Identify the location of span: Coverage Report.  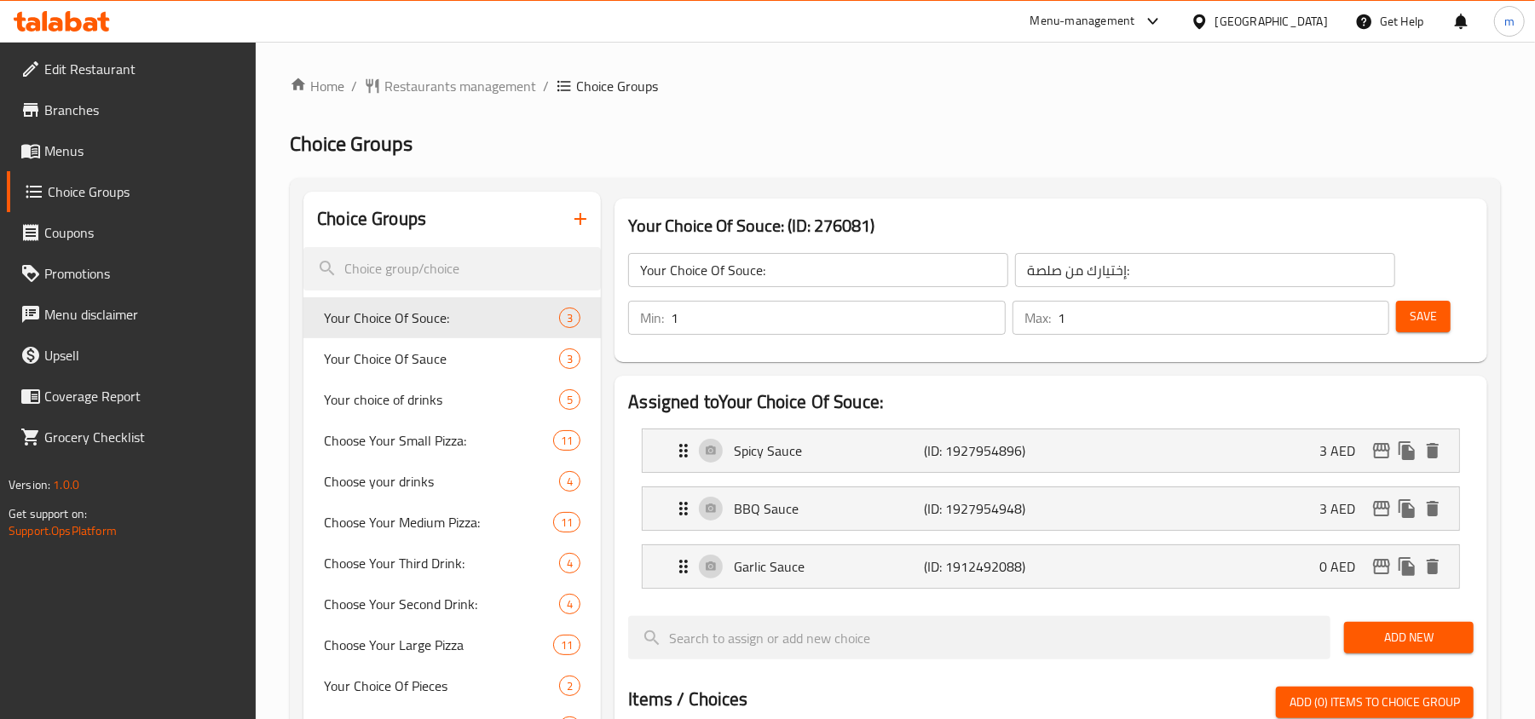
(143, 396).